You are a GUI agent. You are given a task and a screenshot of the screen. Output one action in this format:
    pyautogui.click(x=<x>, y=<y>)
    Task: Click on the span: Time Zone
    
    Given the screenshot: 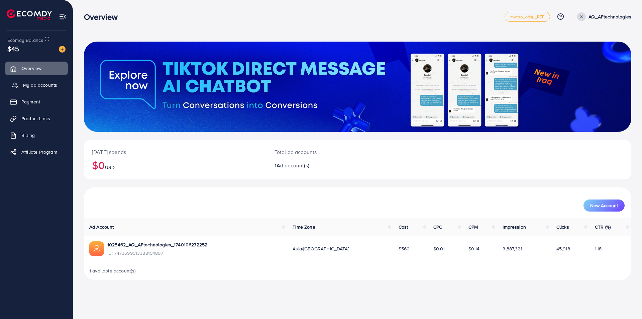 What is the action you would take?
    pyautogui.click(x=304, y=227)
    